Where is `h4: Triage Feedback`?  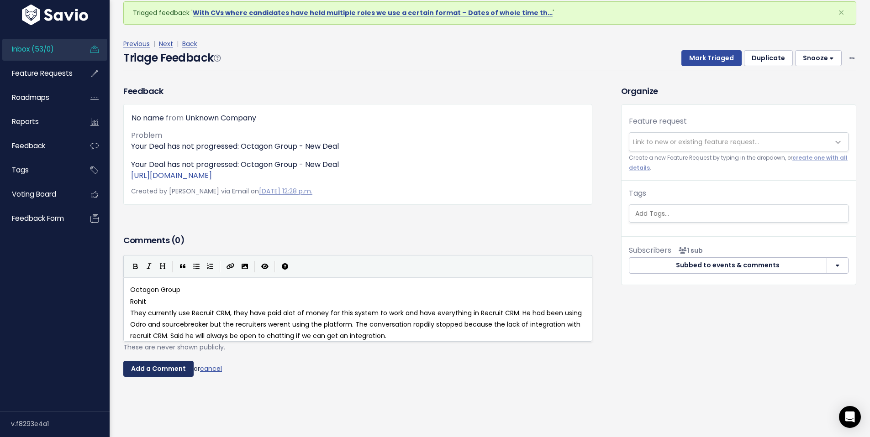 h4: Triage Feedback is located at coordinates (172, 58).